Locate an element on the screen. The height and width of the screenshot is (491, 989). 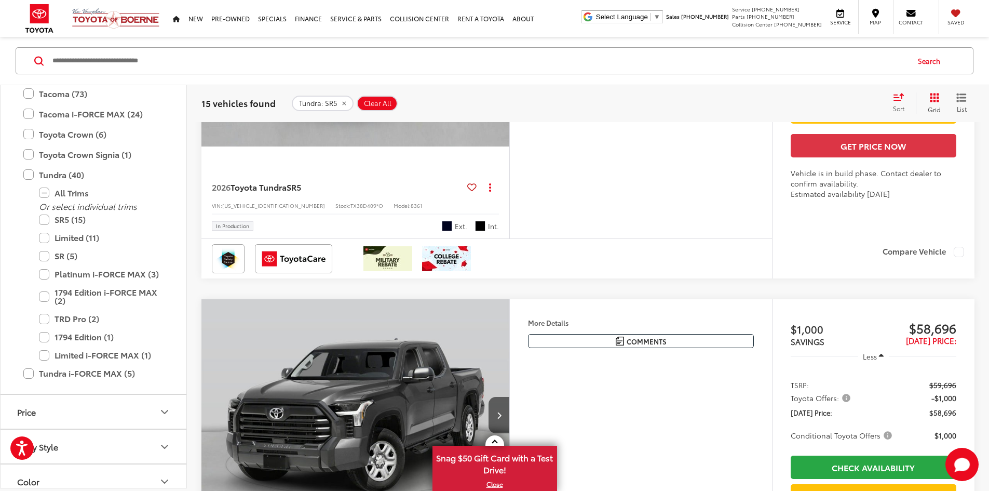
span: Sort is located at coordinates (899, 108).